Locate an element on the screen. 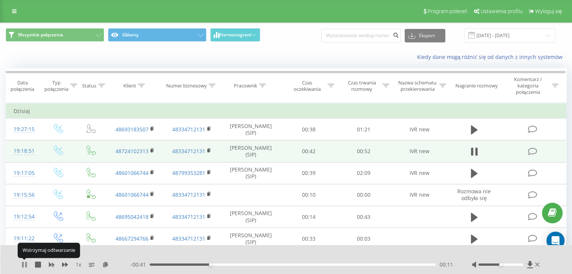 The width and height of the screenshot is (572, 274). div: Pracownik is located at coordinates (245, 86).